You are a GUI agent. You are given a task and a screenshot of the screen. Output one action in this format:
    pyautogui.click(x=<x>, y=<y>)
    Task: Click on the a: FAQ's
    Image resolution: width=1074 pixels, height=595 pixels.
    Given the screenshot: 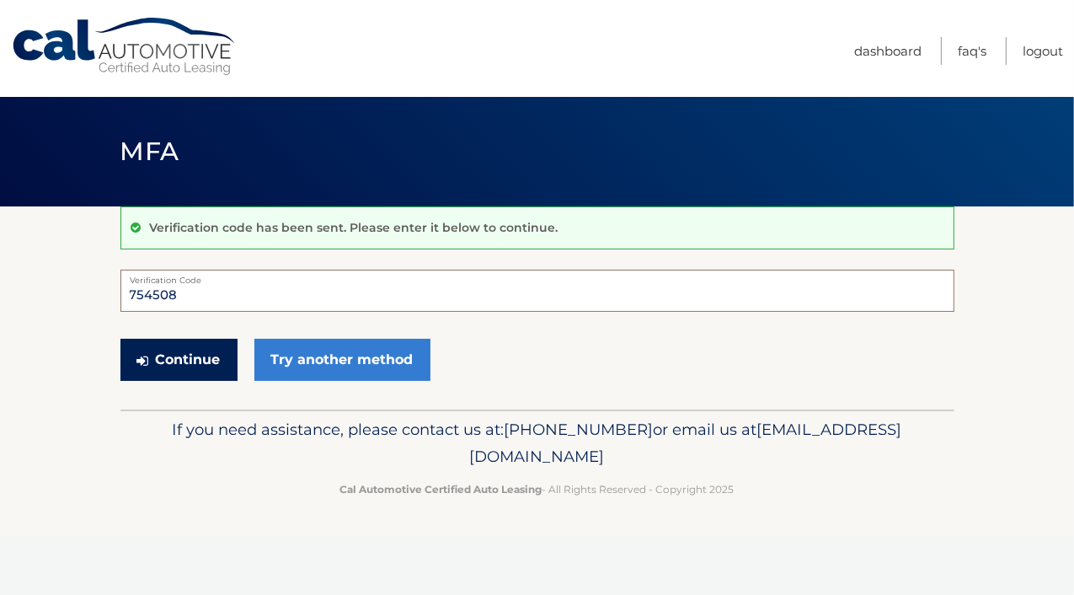 What is the action you would take?
    pyautogui.click(x=972, y=51)
    